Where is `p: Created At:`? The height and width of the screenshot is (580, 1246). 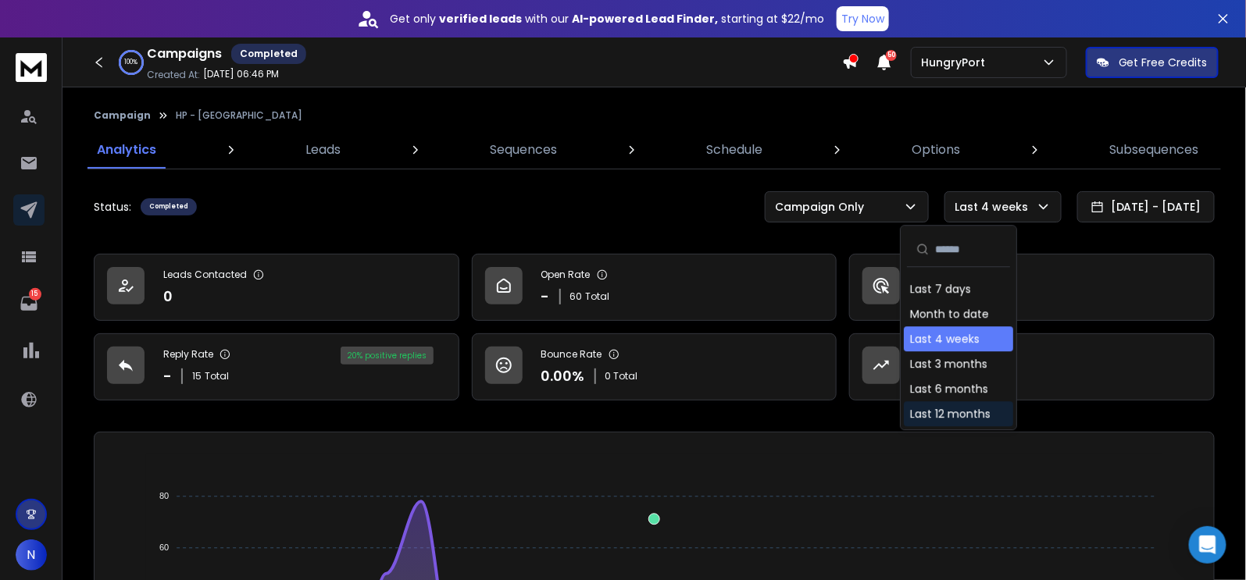
p: Created At: is located at coordinates (173, 75).